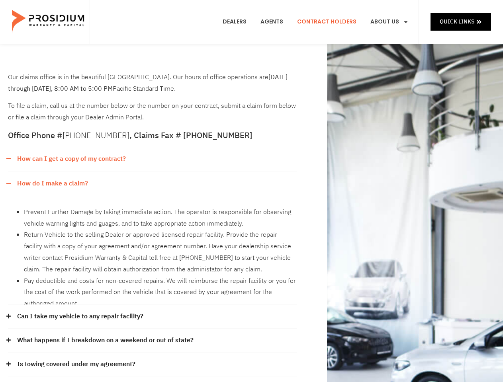 Image resolution: width=503 pixels, height=382 pixels. I want to click on div: Can I take my vehicle to any repair facility?, so click(153, 317).